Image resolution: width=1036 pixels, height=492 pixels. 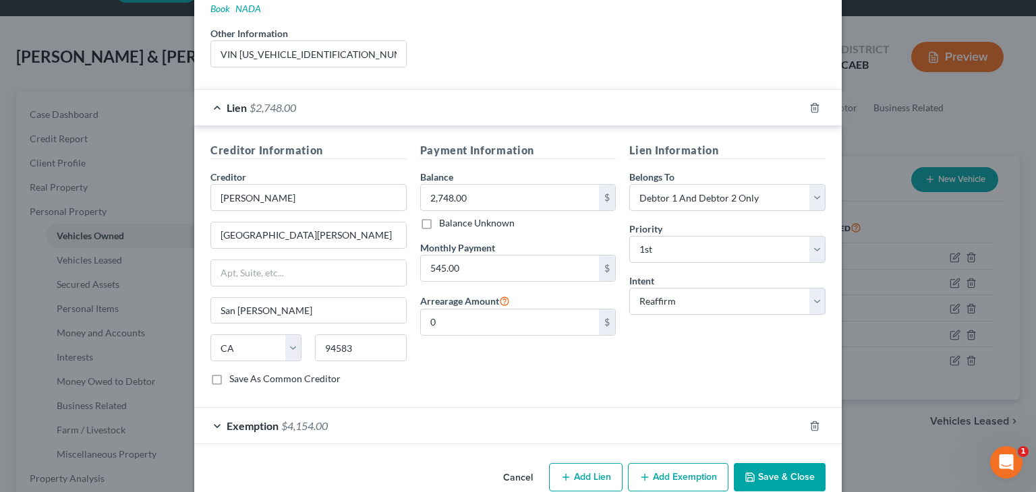 I want to click on a: NADA, so click(x=248, y=8).